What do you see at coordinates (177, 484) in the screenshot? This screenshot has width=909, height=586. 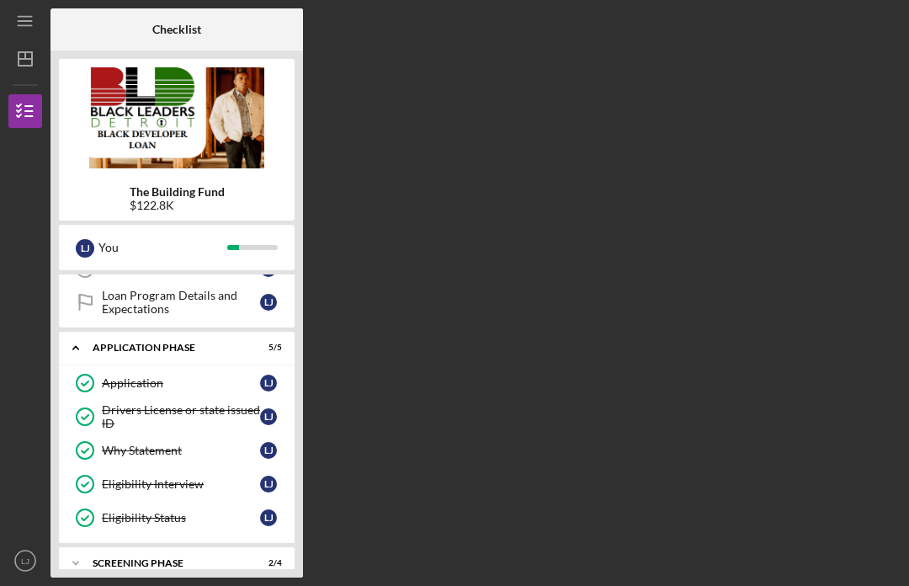 I see `a: Eligibility InterviewLJ` at bounding box center [177, 484].